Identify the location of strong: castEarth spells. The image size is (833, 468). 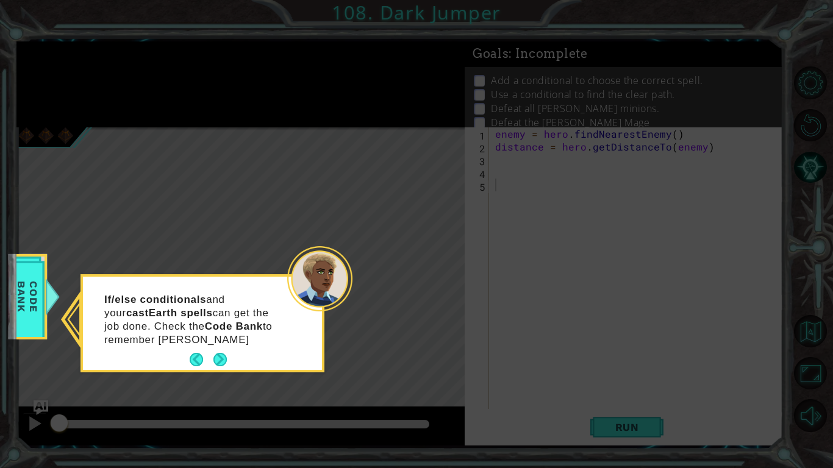
(169, 313).